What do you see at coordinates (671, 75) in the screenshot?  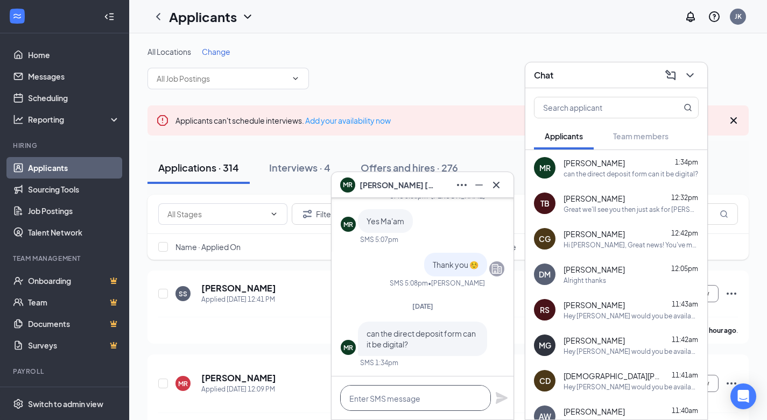 I see `button: ComposeMessage` at bounding box center [671, 75].